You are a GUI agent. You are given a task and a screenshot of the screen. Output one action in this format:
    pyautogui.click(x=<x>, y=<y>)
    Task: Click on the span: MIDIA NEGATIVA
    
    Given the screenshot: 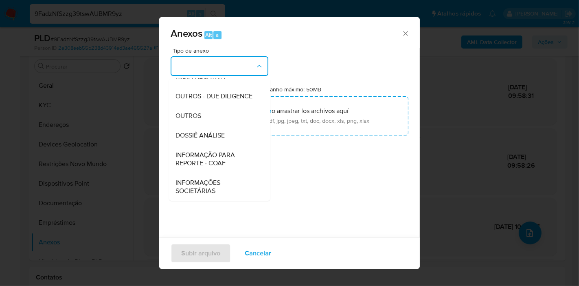 What is the action you would take?
    pyautogui.click(x=200, y=77)
    